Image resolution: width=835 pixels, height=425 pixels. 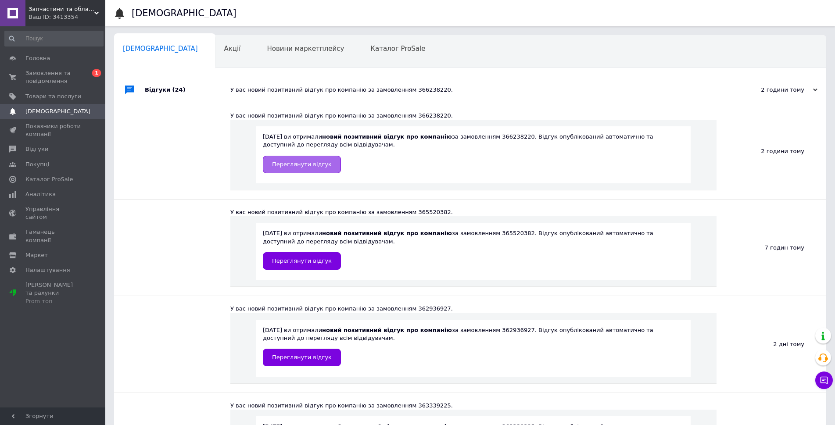 I want to click on span: Новини маркетплейсу, so click(x=305, y=49).